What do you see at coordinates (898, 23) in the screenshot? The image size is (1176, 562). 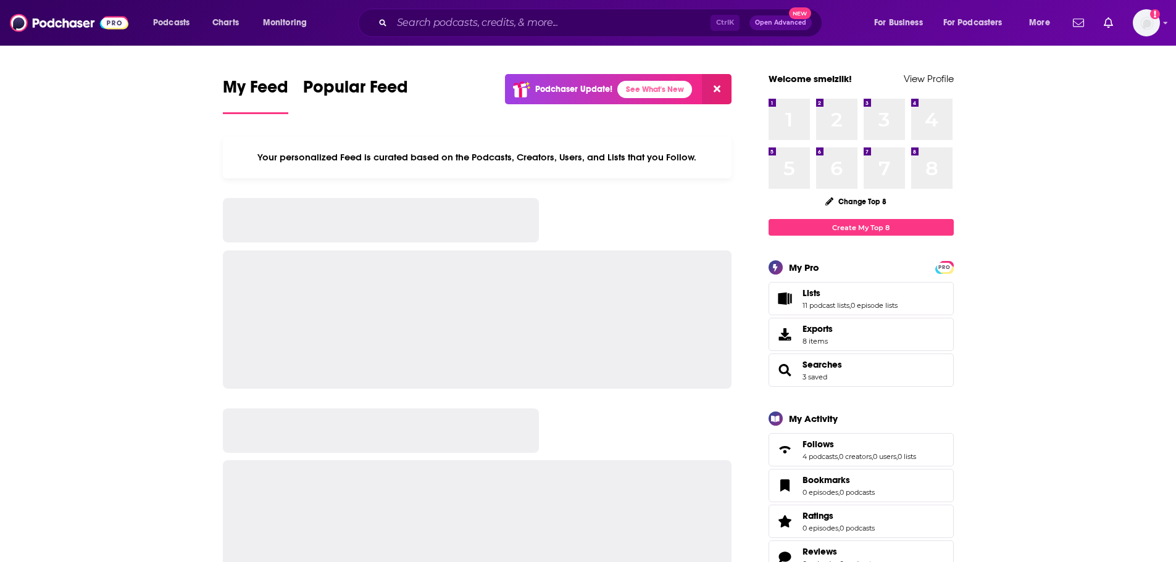 I see `span: For Business` at bounding box center [898, 23].